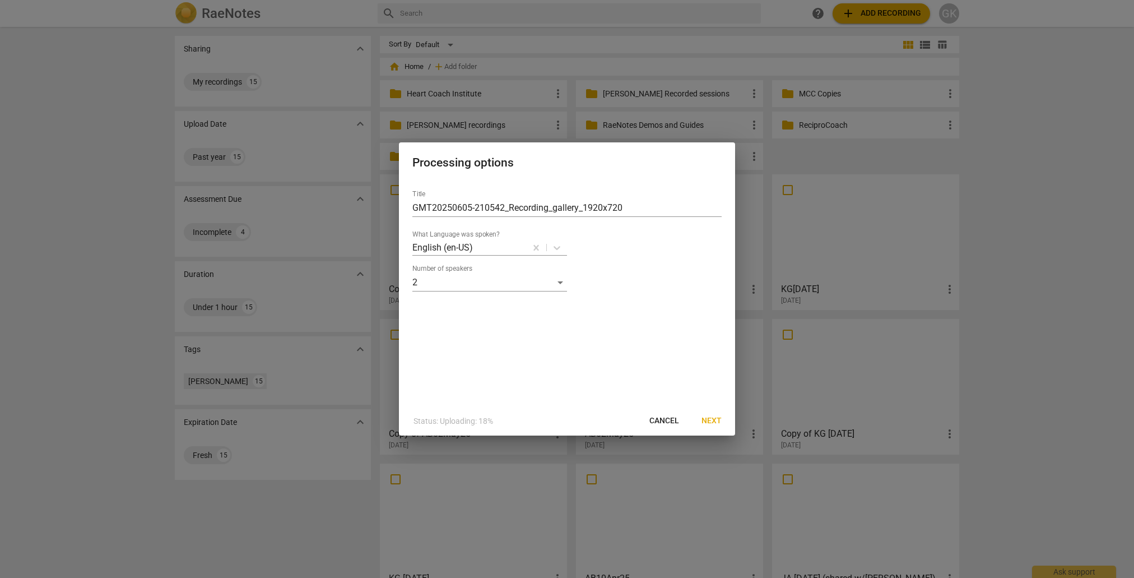  I want to click on label: Number of speakers, so click(442, 268).